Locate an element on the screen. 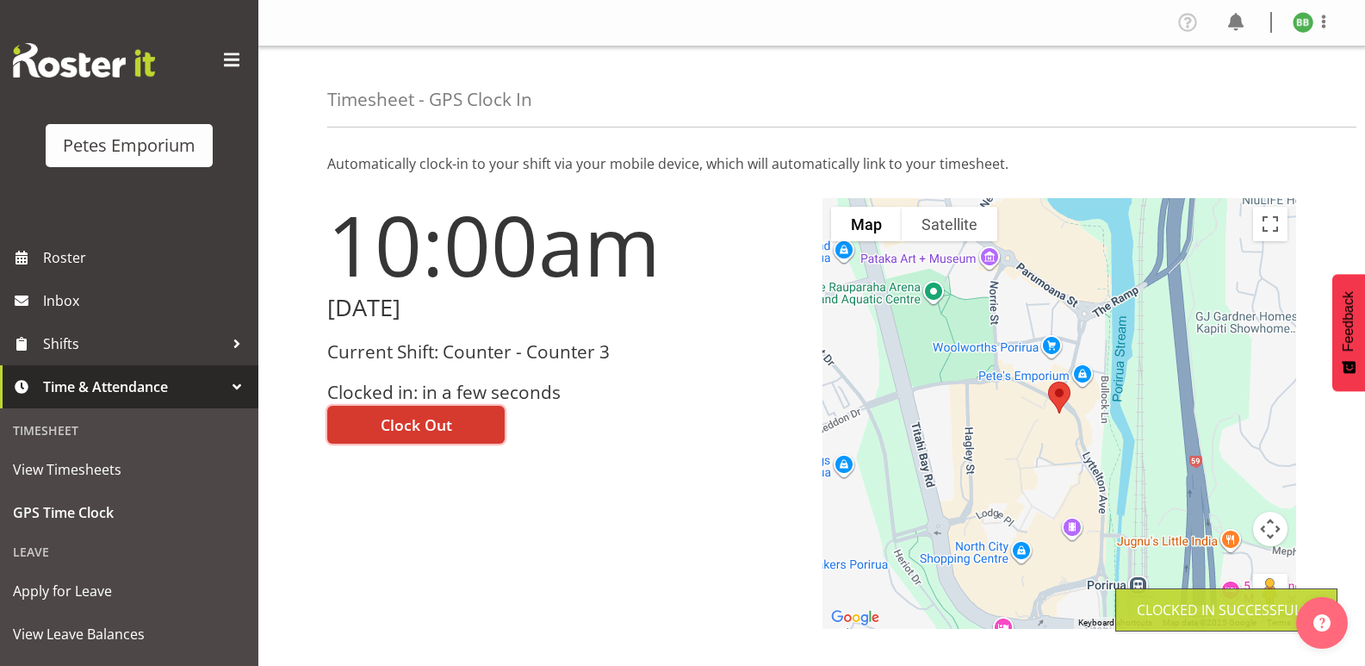  div: Clocked in Successfully is located at coordinates (1227, 610).